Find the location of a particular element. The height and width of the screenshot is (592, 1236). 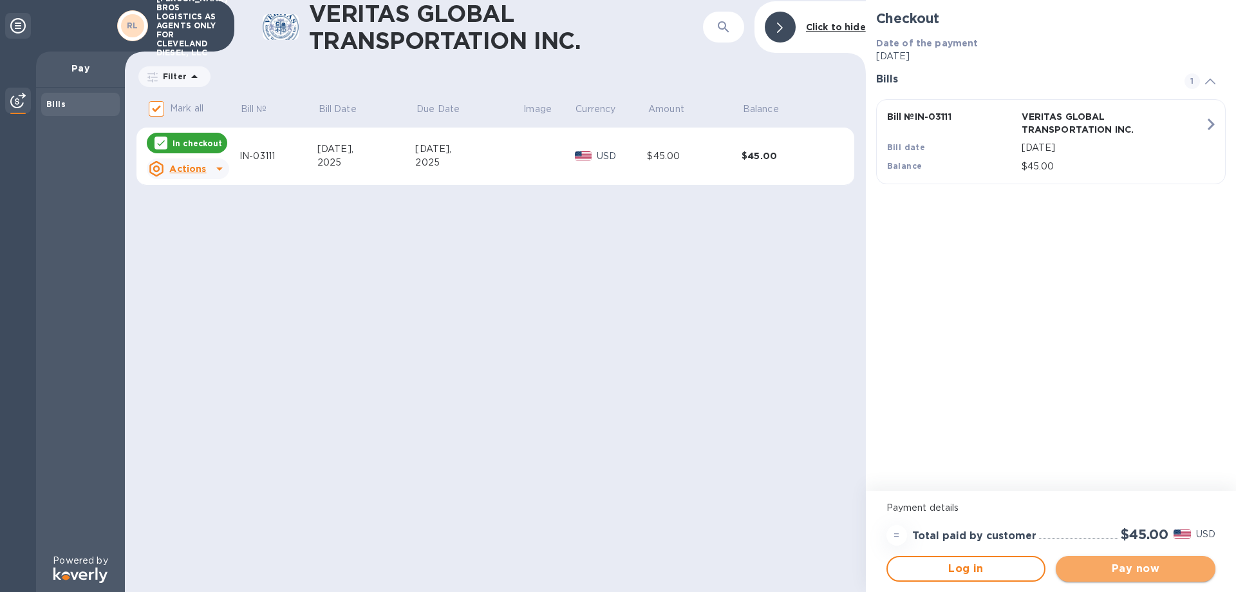

p: Bill № is located at coordinates (254, 109).